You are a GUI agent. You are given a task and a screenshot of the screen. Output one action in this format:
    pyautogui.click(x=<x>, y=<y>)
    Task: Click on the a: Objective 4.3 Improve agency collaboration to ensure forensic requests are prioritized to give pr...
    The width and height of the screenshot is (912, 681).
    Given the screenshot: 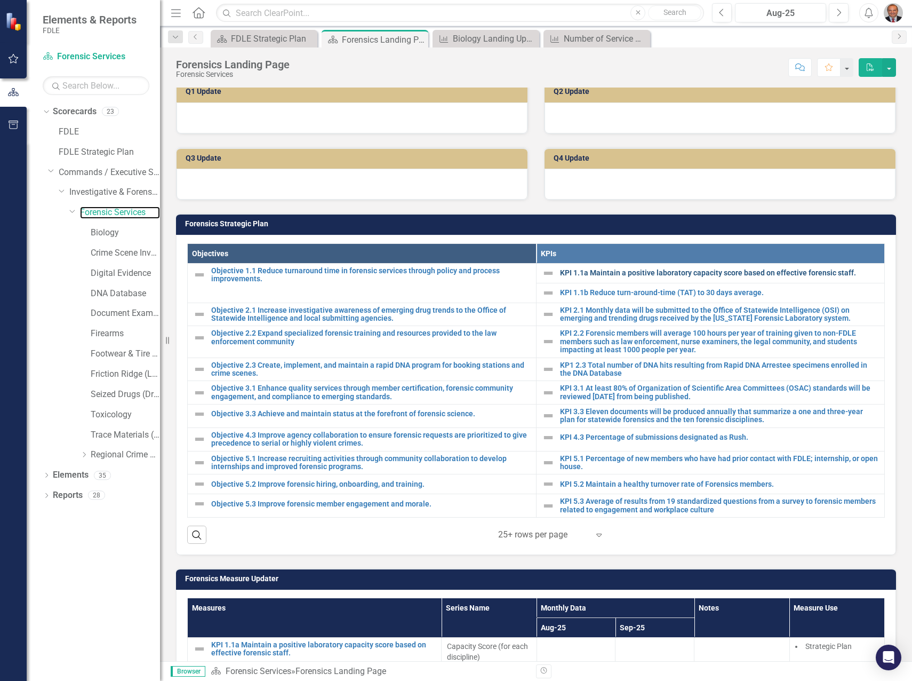 What is the action you would take?
    pyautogui.click(x=371, y=439)
    